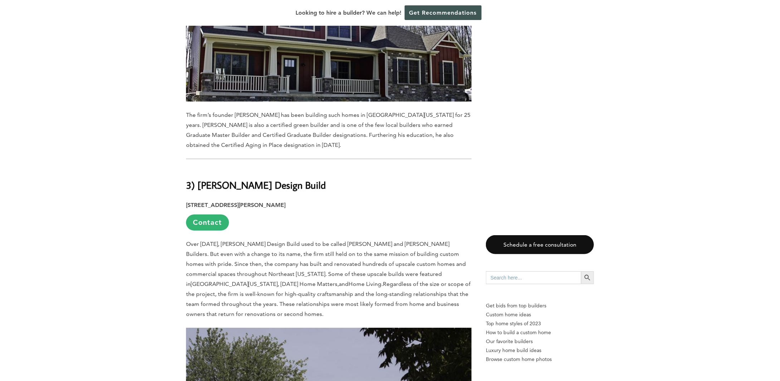 The height and width of the screenshot is (381, 780). Describe the element at coordinates (540, 315) in the screenshot. I see `a: Custom home ideas` at that location.